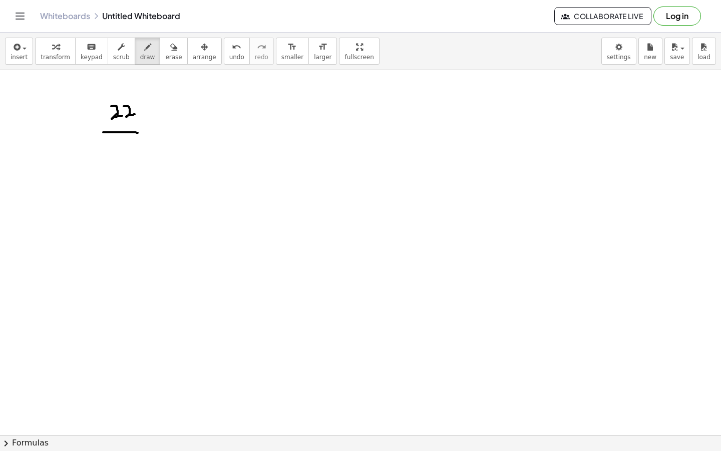 The image size is (721, 451). Describe the element at coordinates (677, 51) in the screenshot. I see `button: save` at that location.